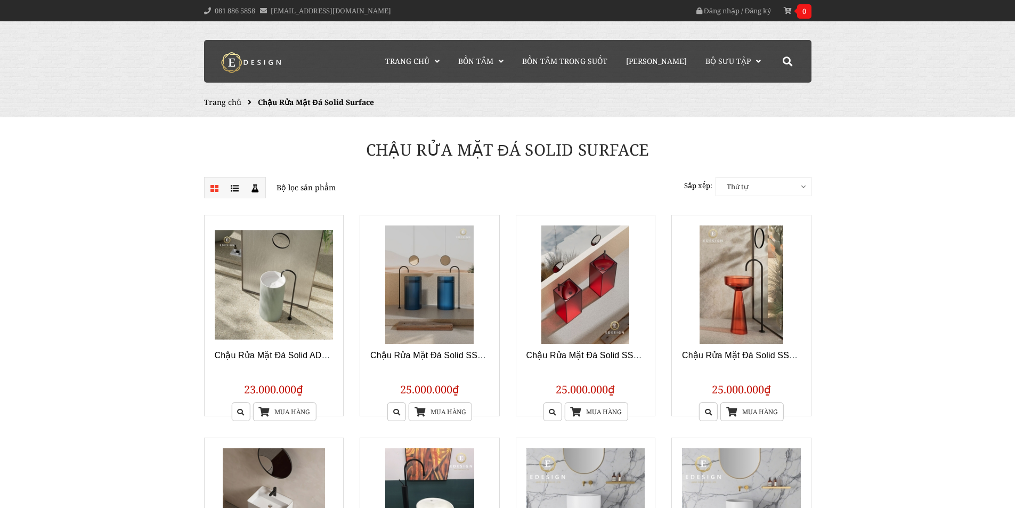 Image resolution: width=1015 pixels, height=508 pixels. I want to click on p: Bộ lọc sản phẩm, so click(352, 187).